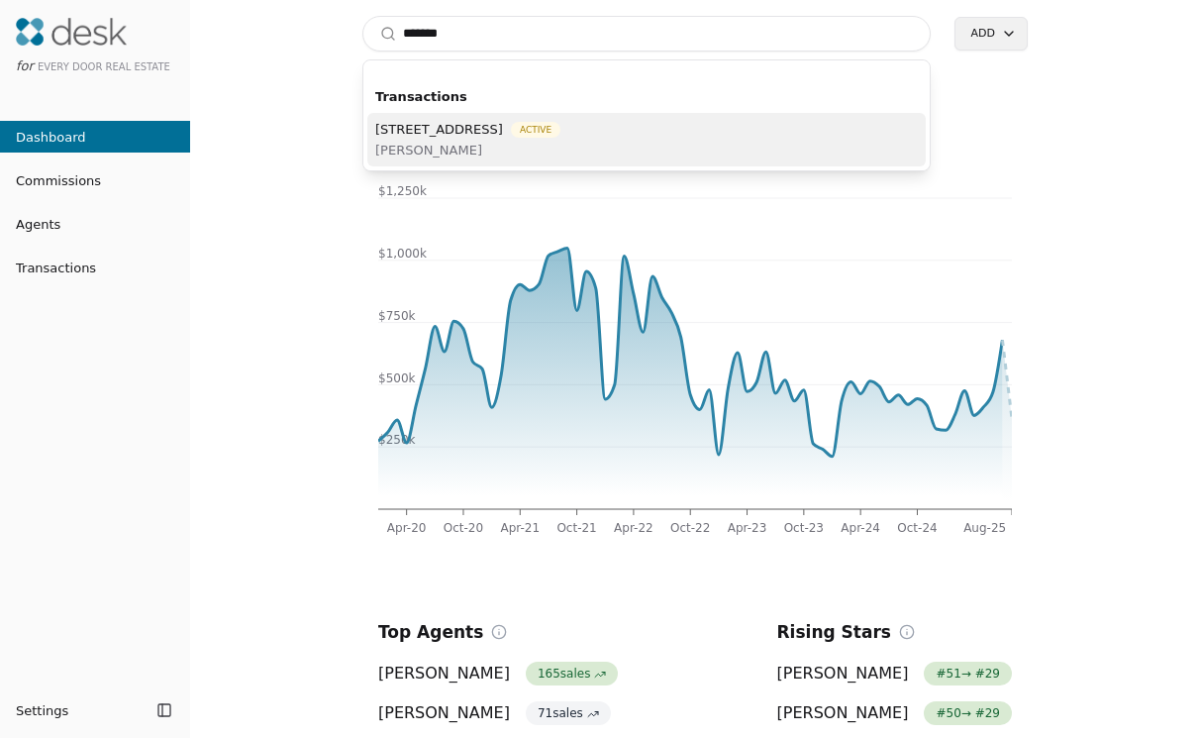 This screenshot has width=1200, height=738. What do you see at coordinates (569, 713) in the screenshot?
I see `span: 71 sales` at bounding box center [569, 713].